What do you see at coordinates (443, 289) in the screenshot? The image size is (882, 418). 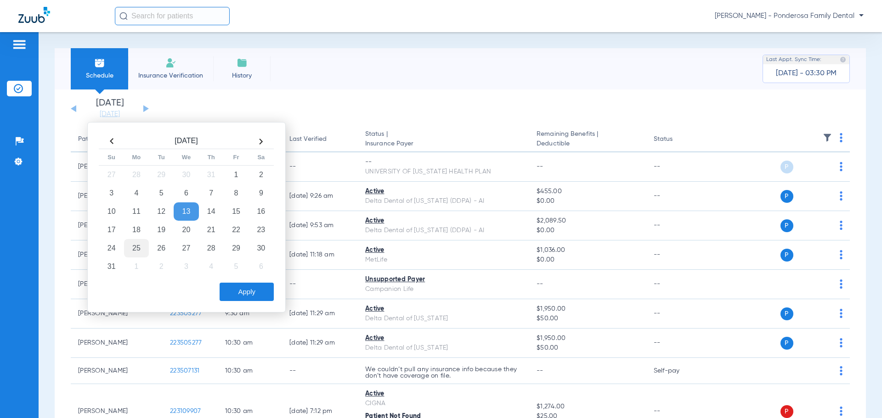 I see `div: Campanion Life` at bounding box center [443, 289].